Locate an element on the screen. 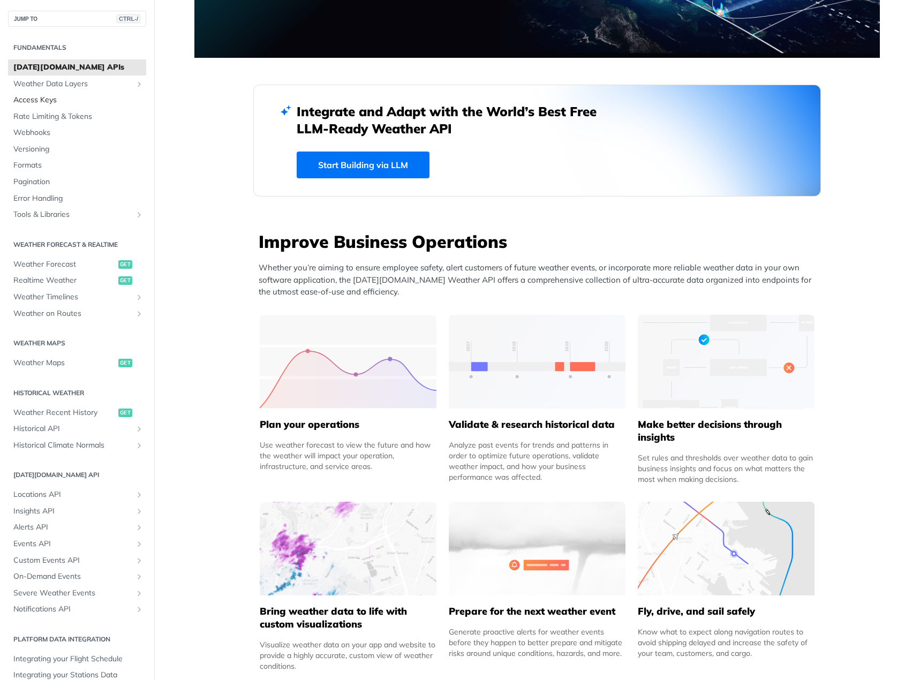 This screenshot has height=680, width=920. button: Show subpages for Weather on Routes is located at coordinates (139, 314).